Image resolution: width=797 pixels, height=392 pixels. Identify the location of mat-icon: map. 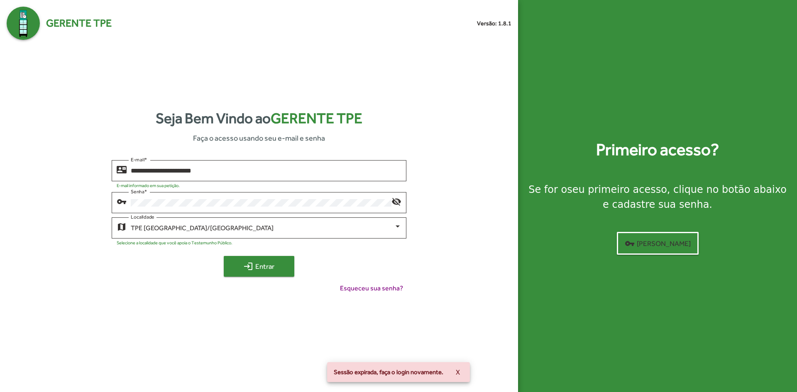
(122, 227).